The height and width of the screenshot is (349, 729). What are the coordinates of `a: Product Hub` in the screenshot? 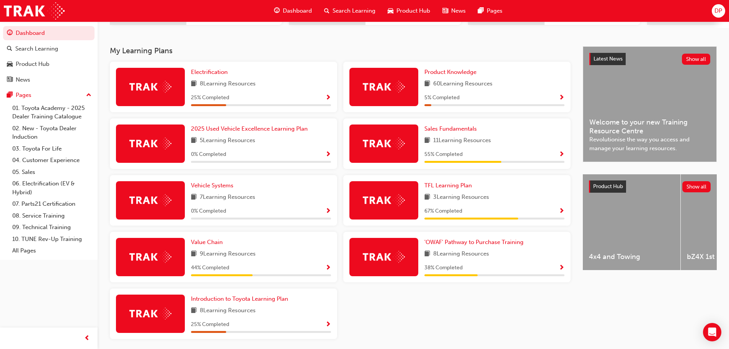 It's located at (49, 64).